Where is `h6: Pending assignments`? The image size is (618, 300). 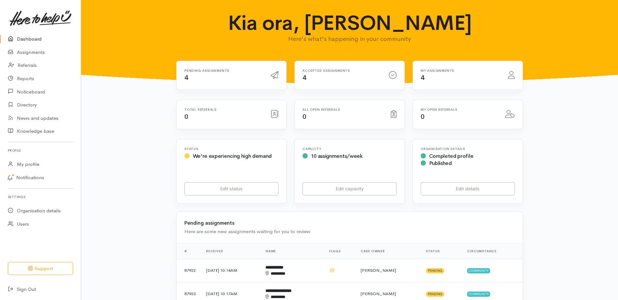 h6: Pending assignments is located at coordinates (224, 70).